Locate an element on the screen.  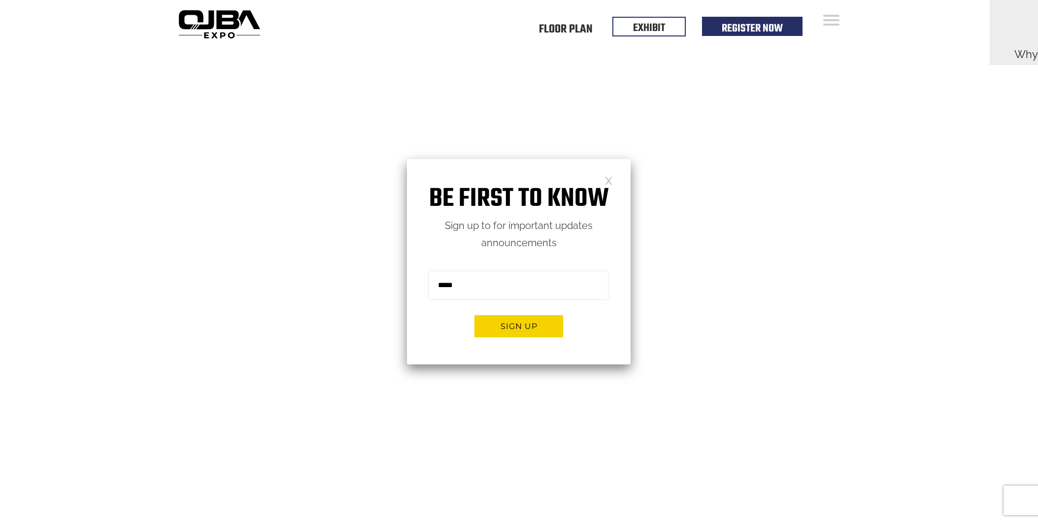
a: Close is located at coordinates (608, 180).